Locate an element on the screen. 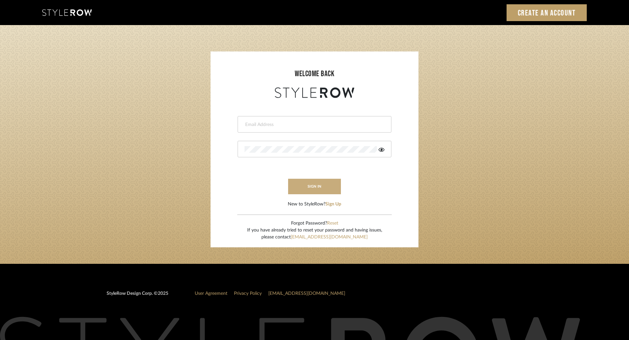 The image size is (629, 340). a: Create an Account is located at coordinates (547, 13).